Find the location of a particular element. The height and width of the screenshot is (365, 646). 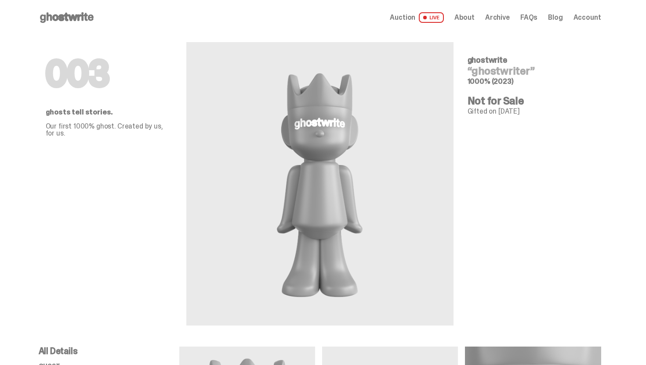

span: FAQs is located at coordinates (528, 18).